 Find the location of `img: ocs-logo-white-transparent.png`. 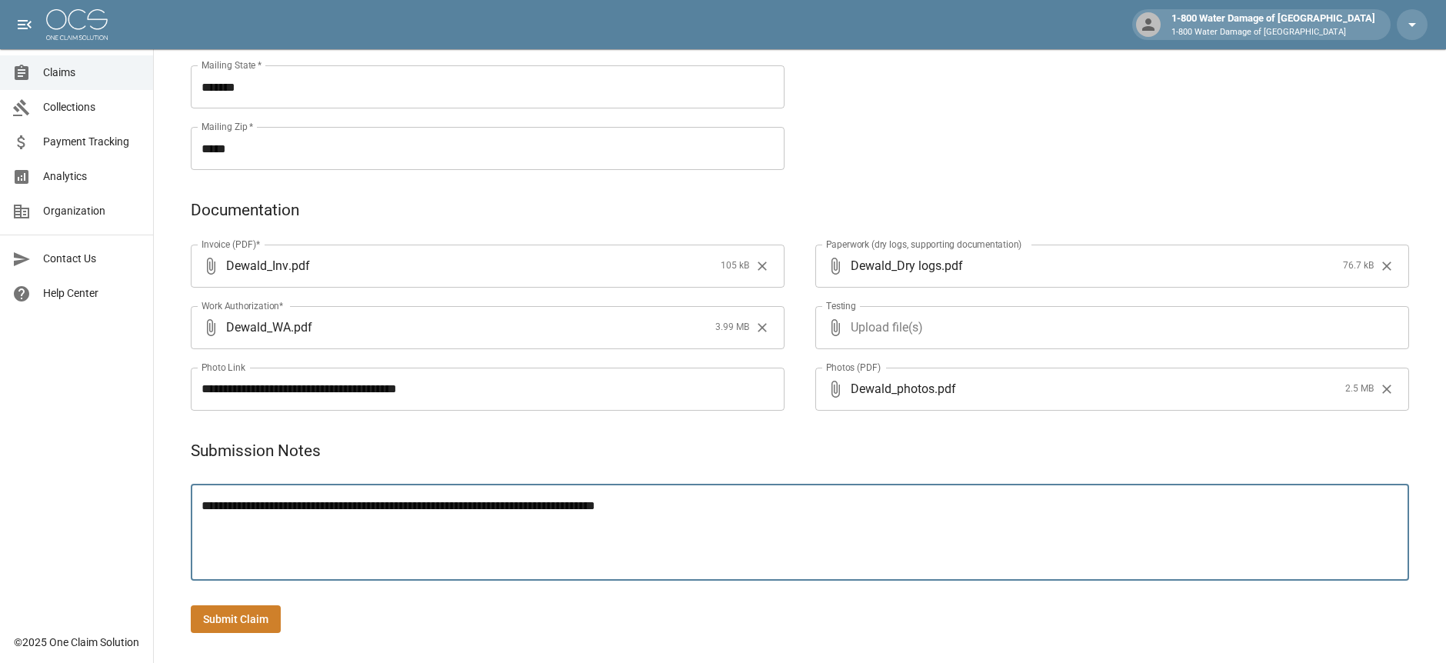

img: ocs-logo-white-transparent.png is located at coordinates (77, 25).